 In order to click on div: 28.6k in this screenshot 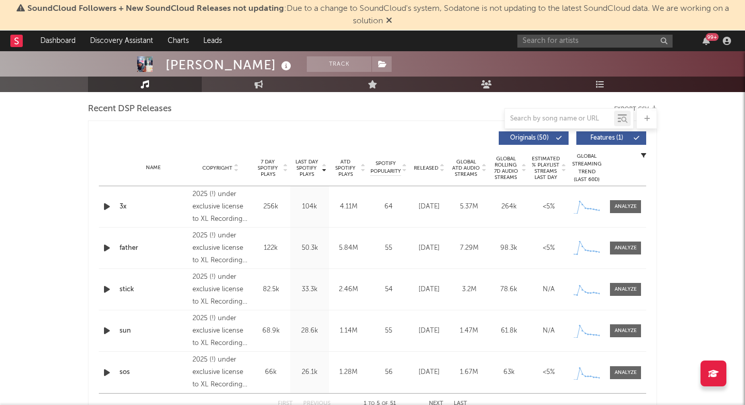, I will do `click(309, 331)`.